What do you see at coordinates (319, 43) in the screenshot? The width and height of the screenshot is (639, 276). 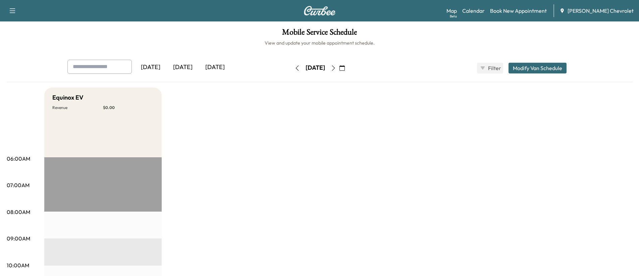 I see `h6: View and update your mobile appointment schedule.` at bounding box center [319, 43].